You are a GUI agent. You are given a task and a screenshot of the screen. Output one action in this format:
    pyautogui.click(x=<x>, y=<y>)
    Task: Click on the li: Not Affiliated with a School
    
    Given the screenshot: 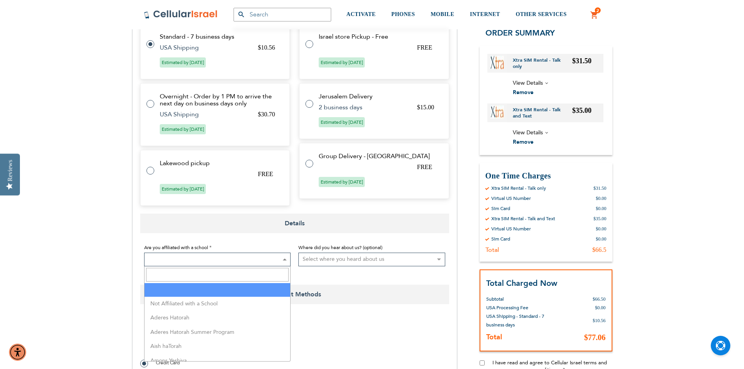 What is the action you would take?
    pyautogui.click(x=218, y=304)
    